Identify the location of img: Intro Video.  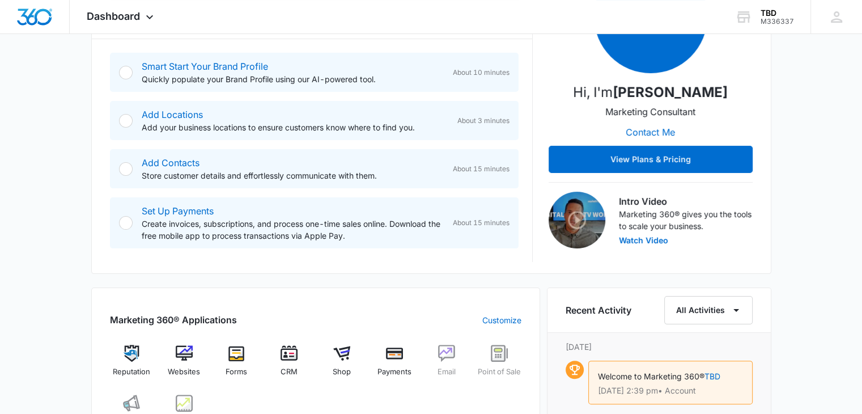
(577, 220).